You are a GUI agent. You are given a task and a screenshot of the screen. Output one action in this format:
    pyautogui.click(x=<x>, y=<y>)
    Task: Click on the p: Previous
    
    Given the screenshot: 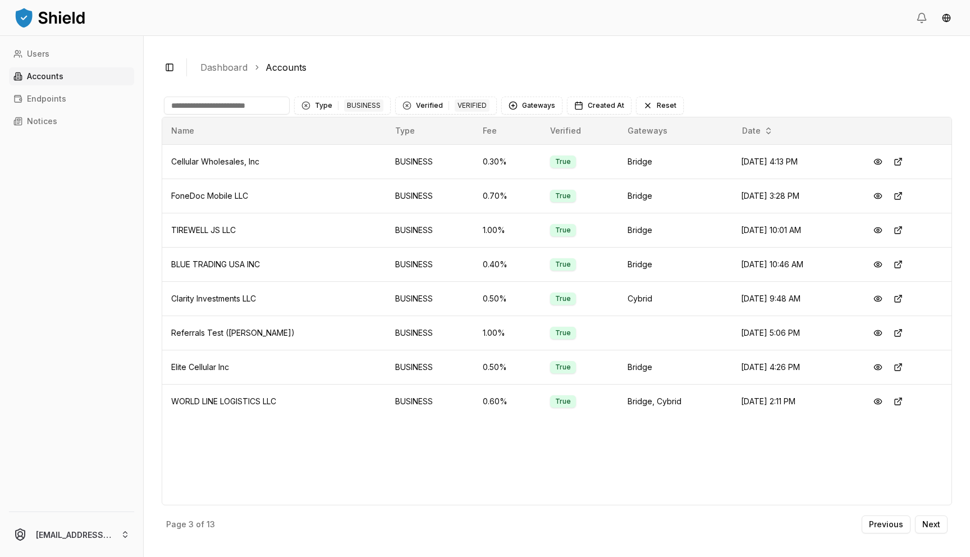 What is the action you would take?
    pyautogui.click(x=885, y=524)
    